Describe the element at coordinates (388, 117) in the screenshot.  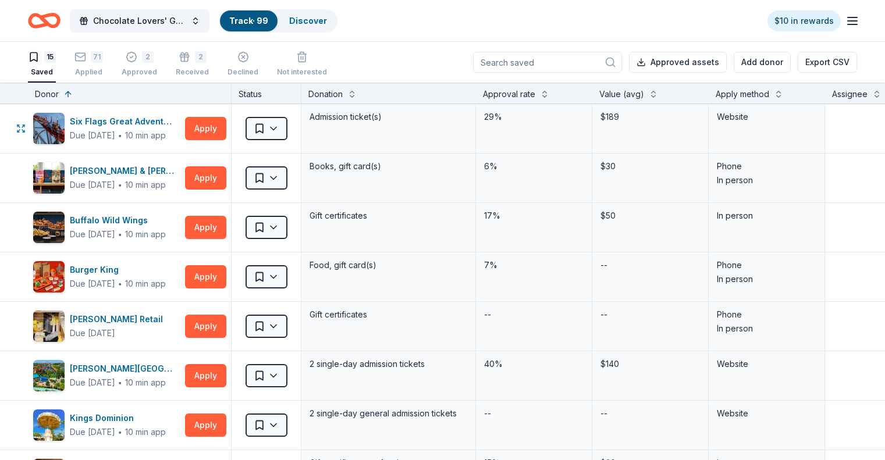
I see `div: Admission ticket(s)` at that location.